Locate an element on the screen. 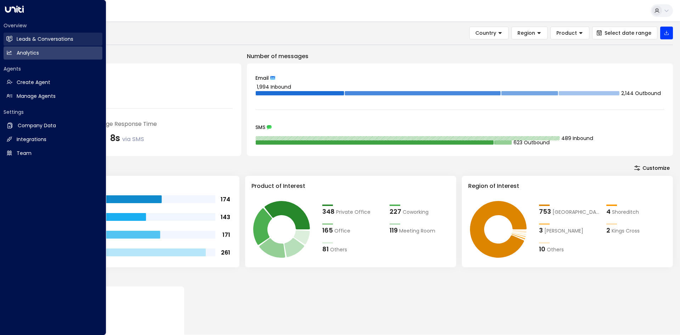 This screenshot has width=680, height=335. h2: Team is located at coordinates (24, 153).